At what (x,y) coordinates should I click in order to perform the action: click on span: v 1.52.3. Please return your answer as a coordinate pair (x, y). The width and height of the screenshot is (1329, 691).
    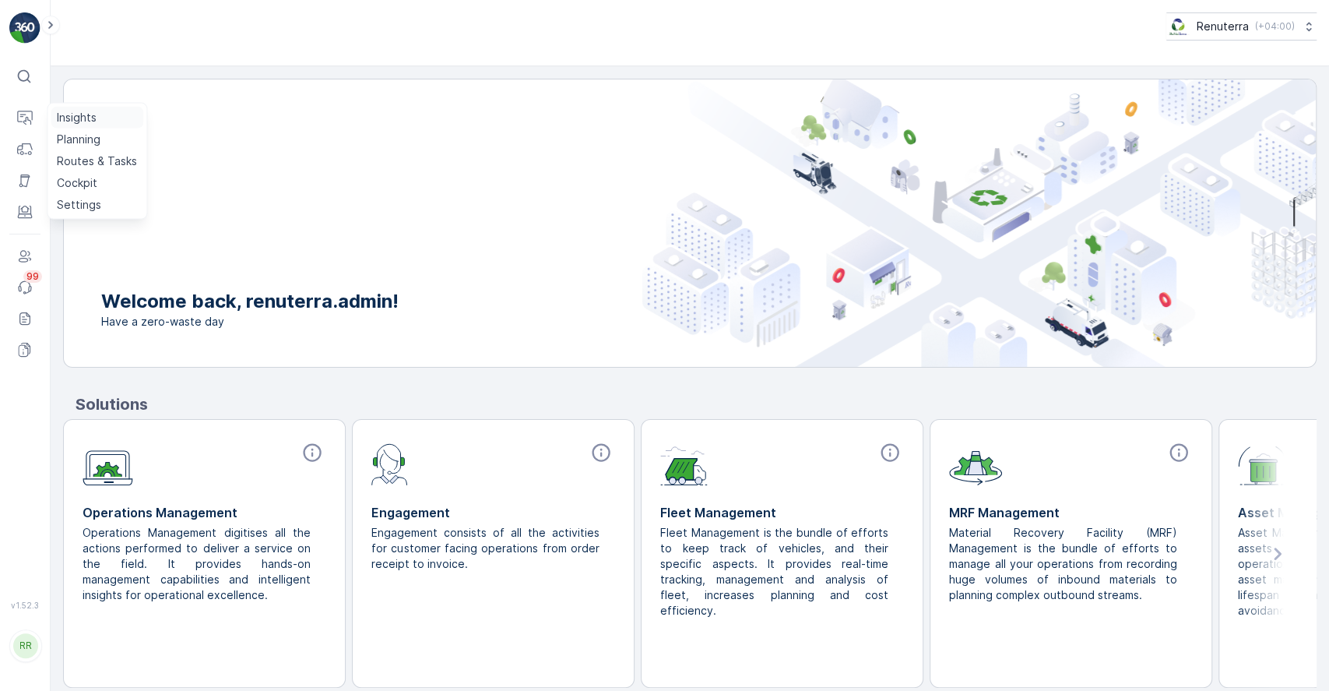
    Looking at the image, I should click on (25, 605).